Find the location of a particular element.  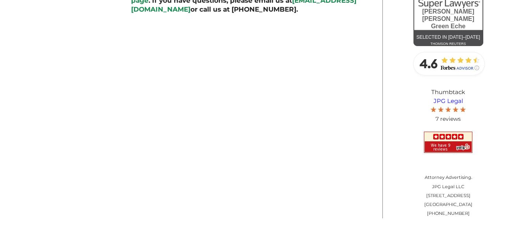

span: 7 reviews is located at coordinates (448, 119).